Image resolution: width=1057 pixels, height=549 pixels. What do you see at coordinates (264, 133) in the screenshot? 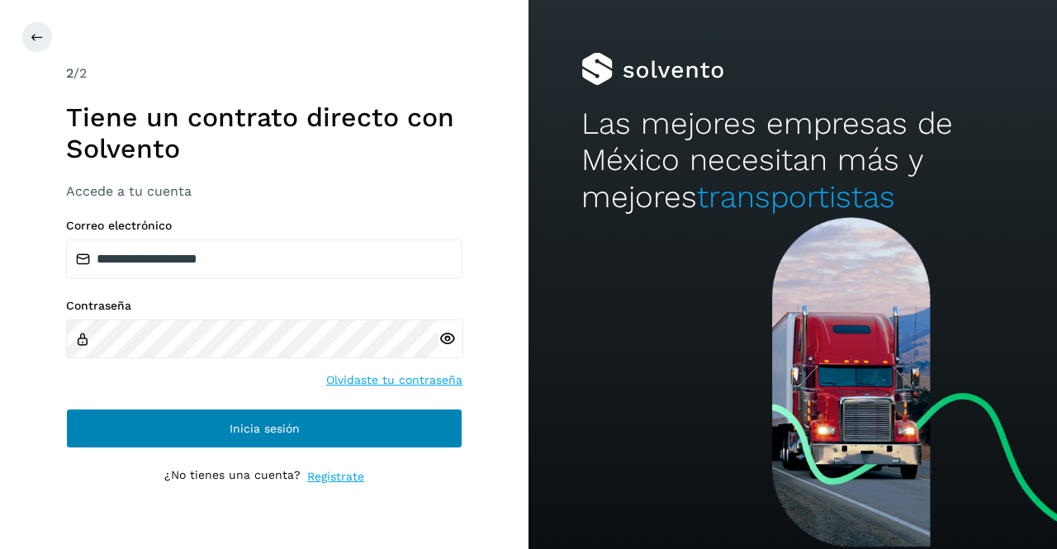
I see `h1: Tiene un contrato directo con Solvento` at bounding box center [264, 133].